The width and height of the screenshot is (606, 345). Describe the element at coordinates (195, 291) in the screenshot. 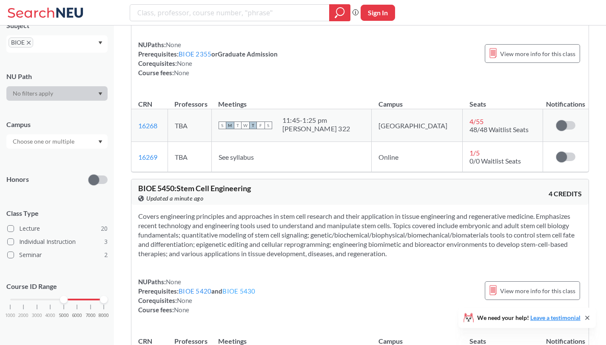

I see `a: BIOE 5420` at that location.